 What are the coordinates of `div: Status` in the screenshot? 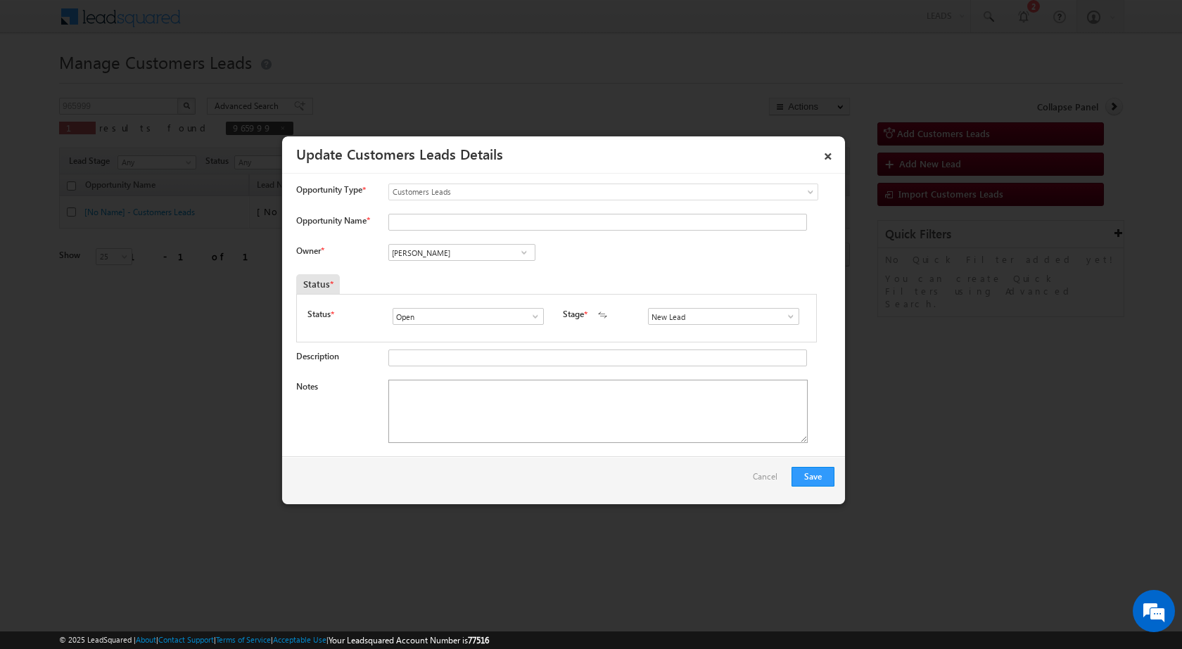 It's located at (318, 284).